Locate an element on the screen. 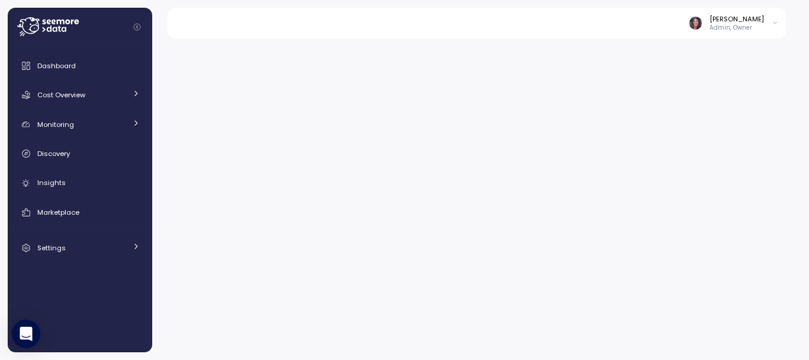 The image size is (809, 360). a: Settings is located at coordinates (80, 248).